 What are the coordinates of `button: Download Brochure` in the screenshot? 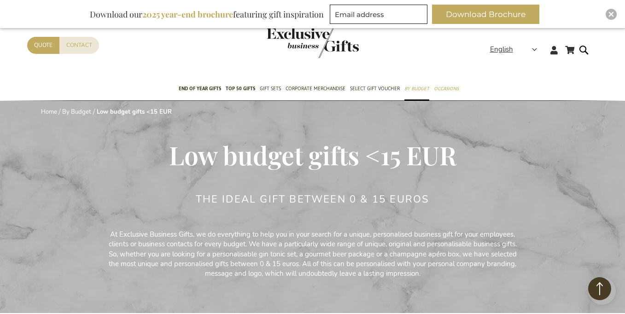 It's located at (486, 14).